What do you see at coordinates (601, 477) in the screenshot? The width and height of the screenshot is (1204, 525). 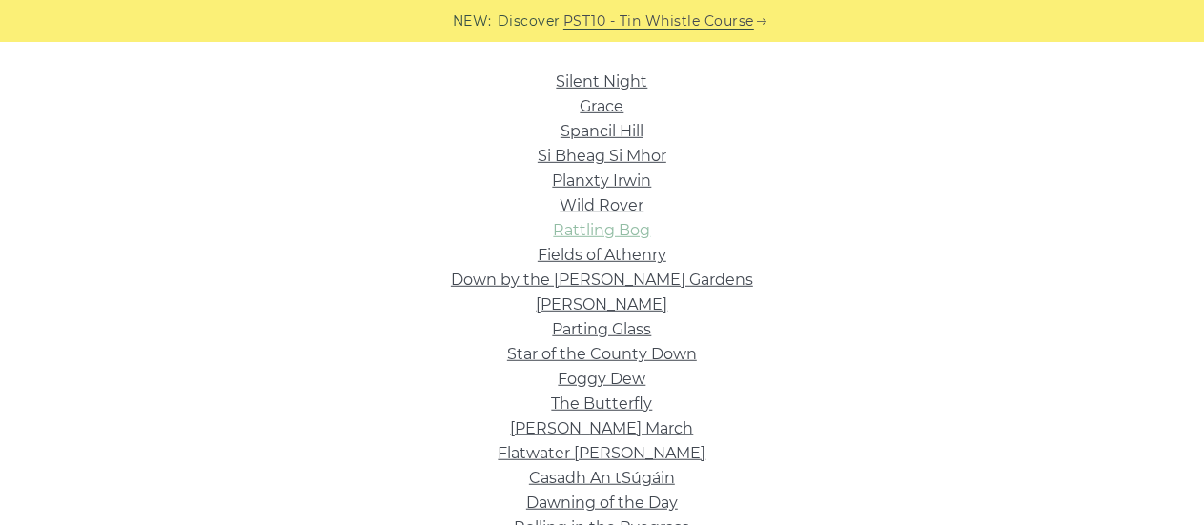 I see `a: Casadh An tSúgáin` at bounding box center [601, 477].